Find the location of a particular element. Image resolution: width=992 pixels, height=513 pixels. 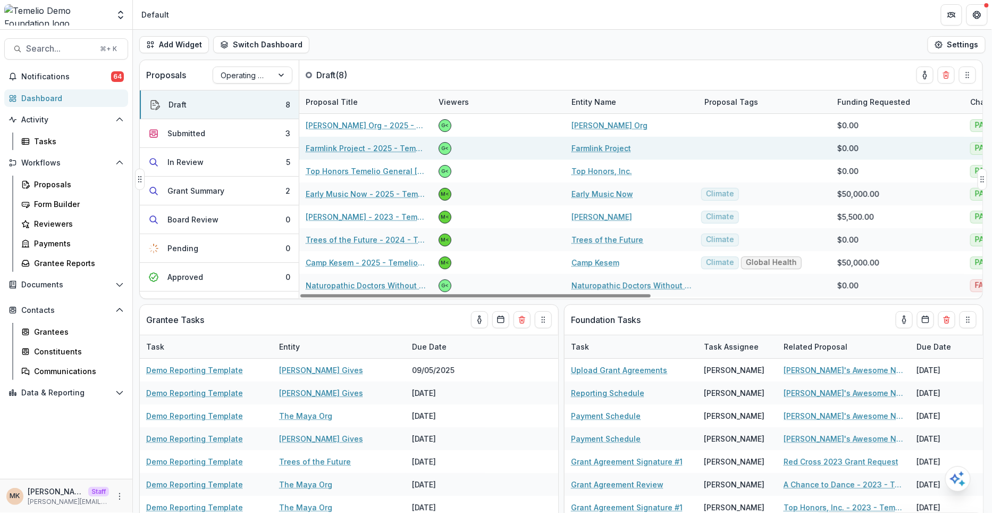

div: Viewers is located at coordinates (454, 102).